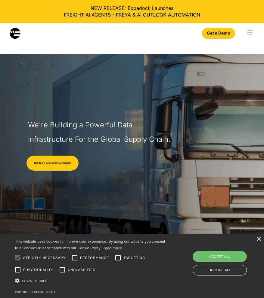 The width and height of the screenshot is (264, 298). Describe the element at coordinates (251, 33) in the screenshot. I see `div: menu` at that location.